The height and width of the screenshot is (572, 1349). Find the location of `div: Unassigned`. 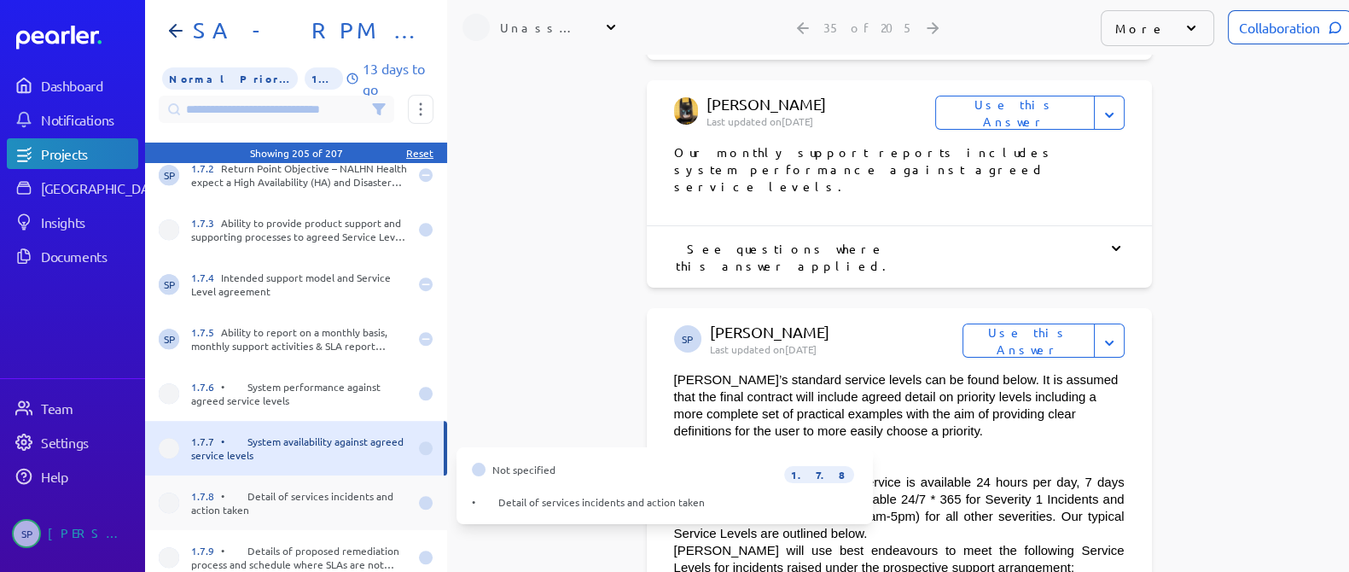

div: Unassigned is located at coordinates (543, 27).